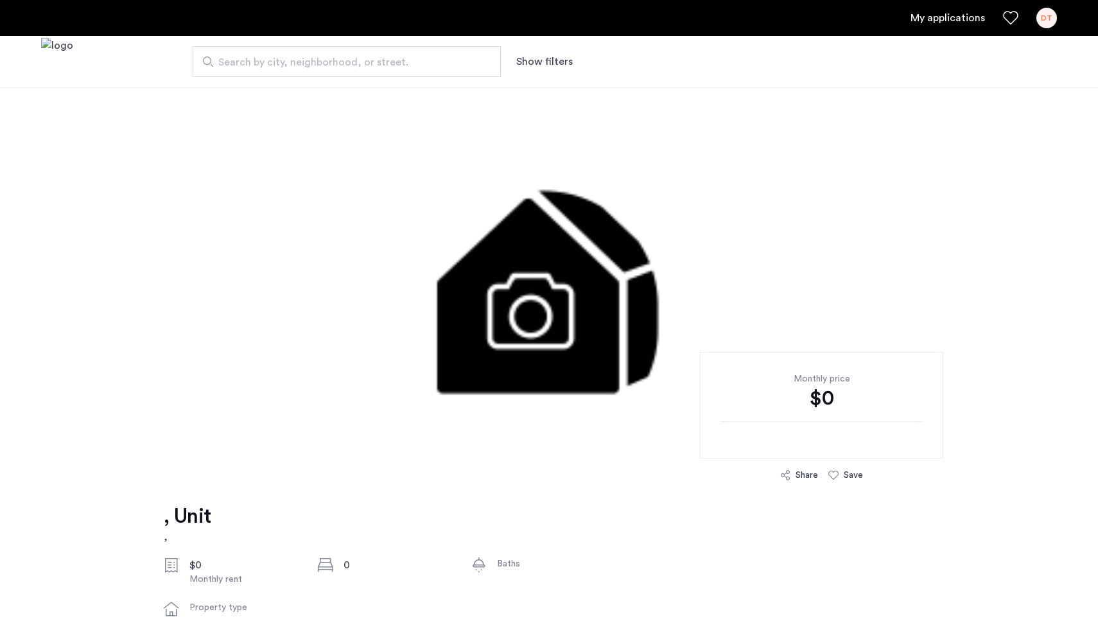 This screenshot has width=1098, height=630. I want to click on div: Monthly rent, so click(243, 579).